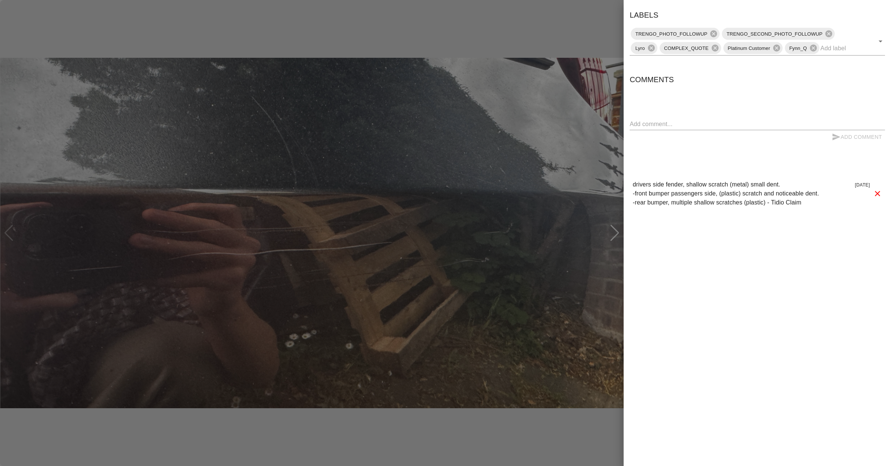 Image resolution: width=891 pixels, height=466 pixels. I want to click on div: COMPLEX_QUOTE, so click(691, 48).